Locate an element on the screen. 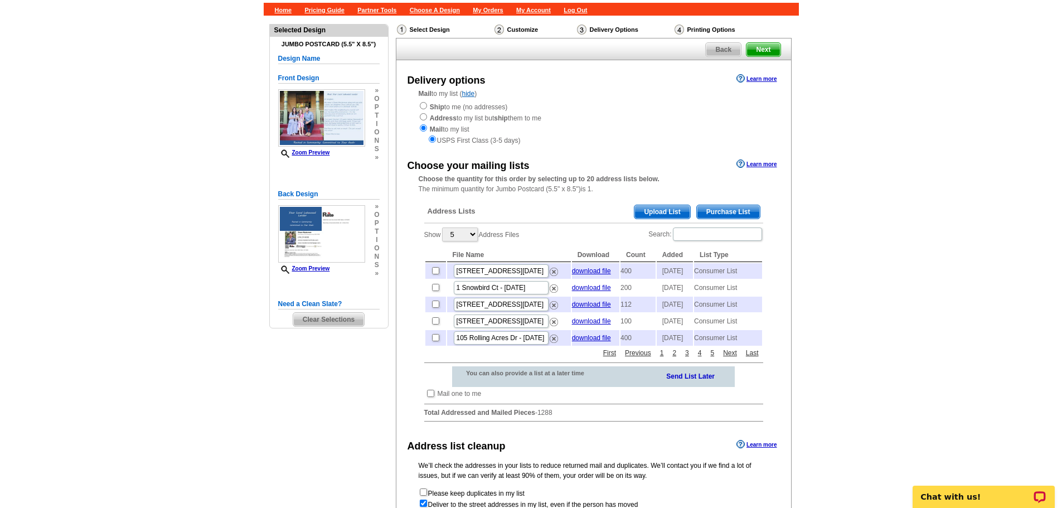 This screenshot has width=1062, height=508. span: Clear Selections is located at coordinates (328, 319).